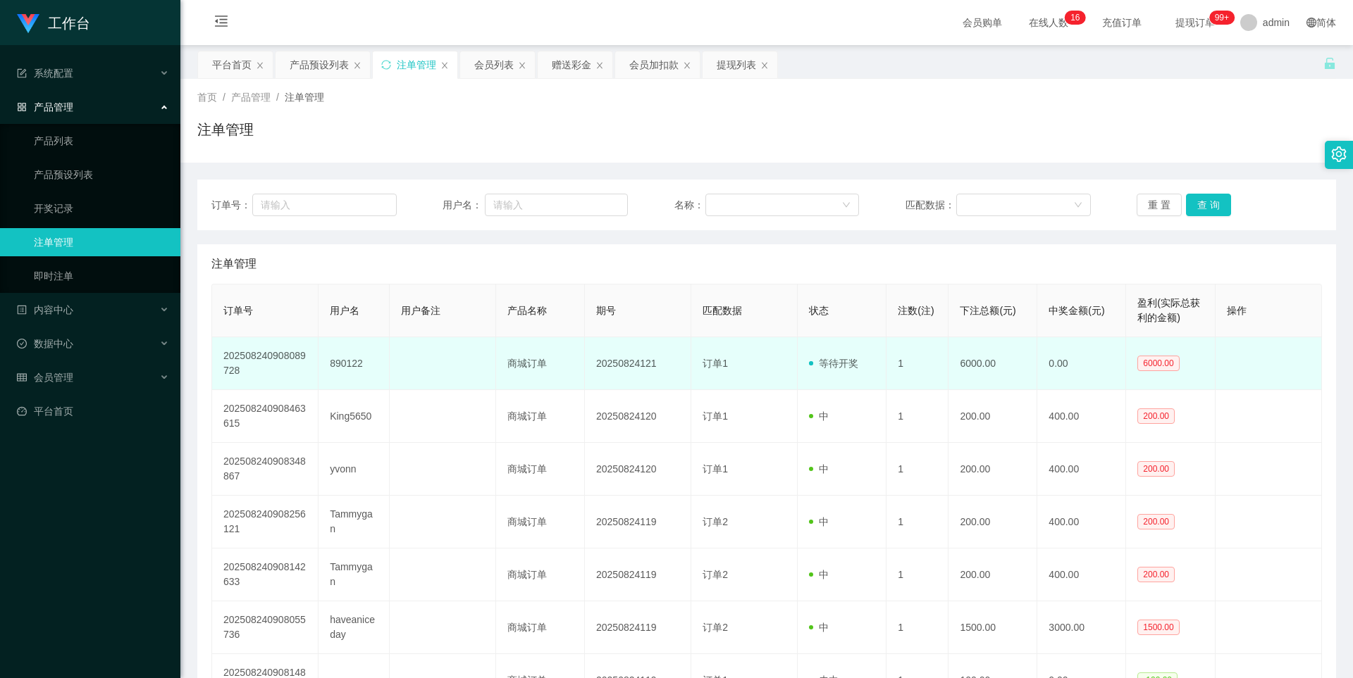  I want to click on td: 20250824121, so click(638, 364).